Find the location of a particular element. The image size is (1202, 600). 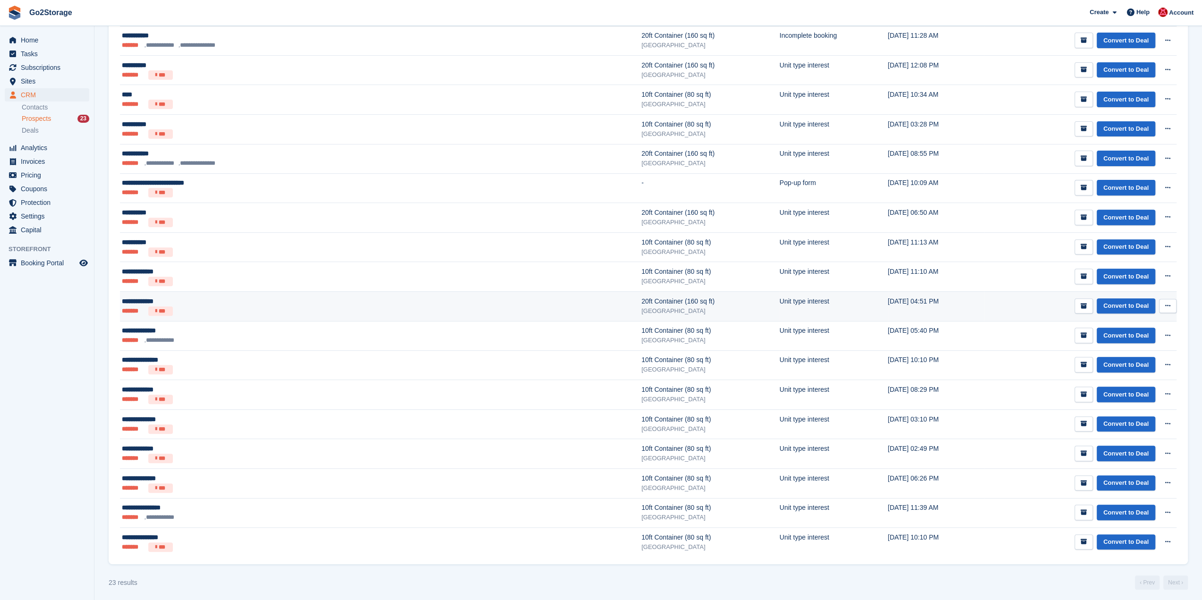

div: 23 results is located at coordinates (123, 583).